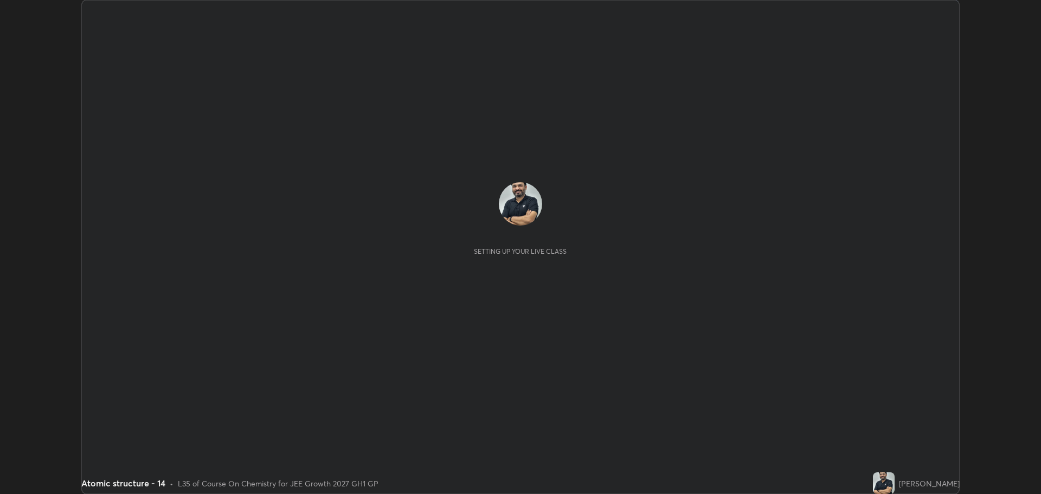  I want to click on div: L35 of Course On Chemistry for JEE Growth 2027 GH1 GP, so click(278, 483).